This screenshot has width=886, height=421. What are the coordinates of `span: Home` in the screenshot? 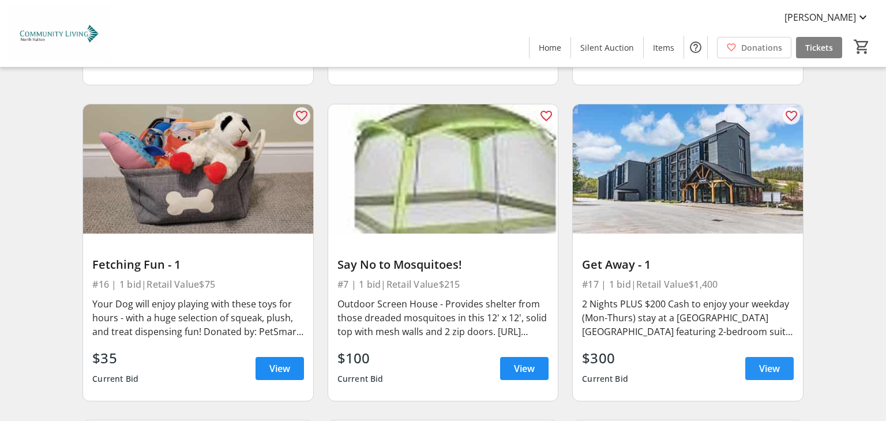 It's located at (550, 47).